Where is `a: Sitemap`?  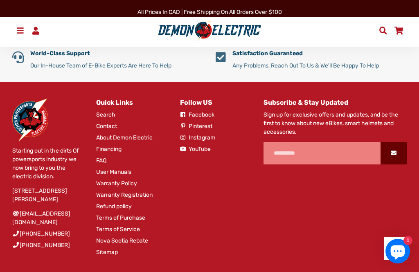
a: Sitemap is located at coordinates (107, 252).